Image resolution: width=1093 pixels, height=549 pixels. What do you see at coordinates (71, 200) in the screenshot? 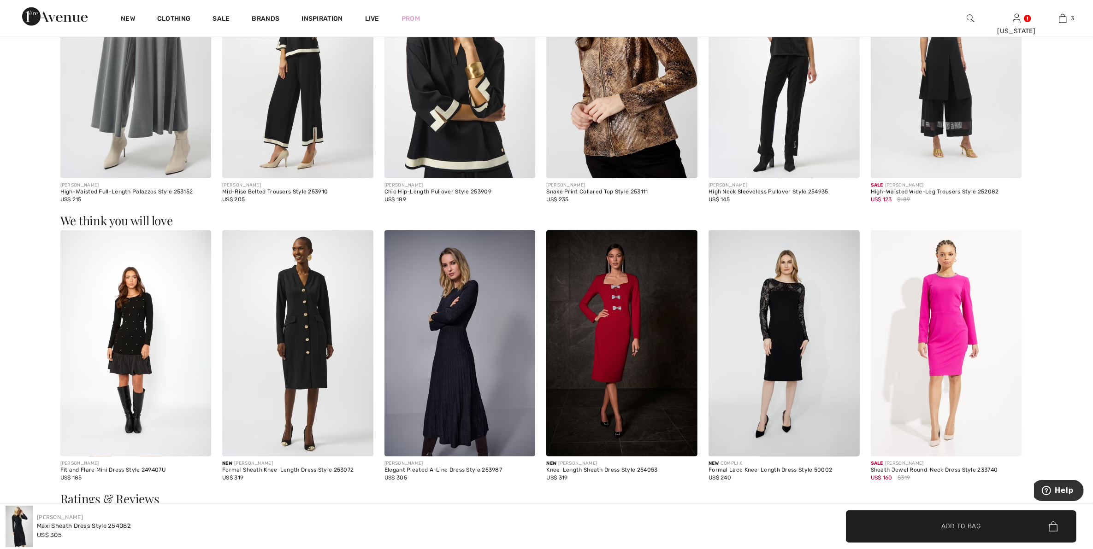
I see `span: US$ 215` at bounding box center [71, 200].